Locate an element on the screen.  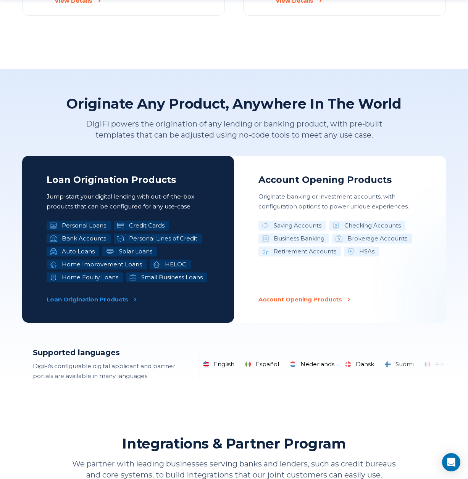
li: English is located at coordinates (219, 365).